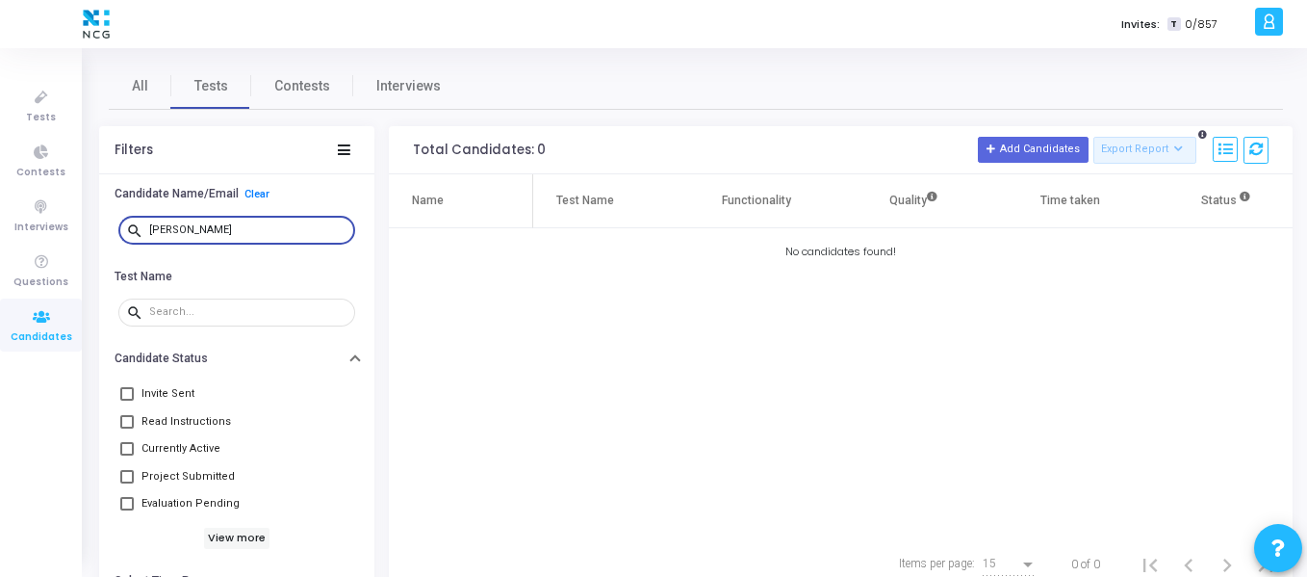 Image resolution: width=1307 pixels, height=577 pixels. Describe the element at coordinates (186, 422) in the screenshot. I see `span: Read Instructions` at that location.